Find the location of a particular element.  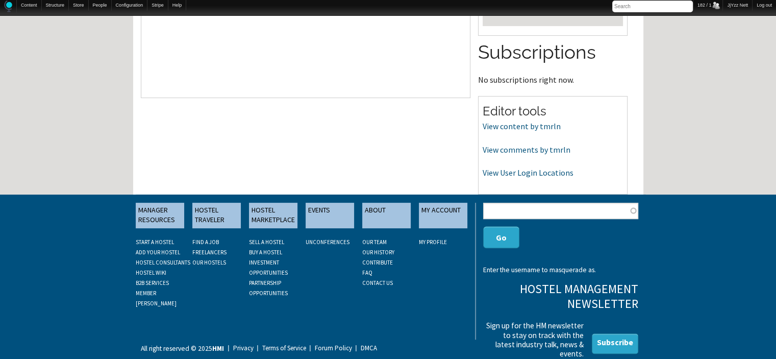

a: My Profile is located at coordinates (433, 242).